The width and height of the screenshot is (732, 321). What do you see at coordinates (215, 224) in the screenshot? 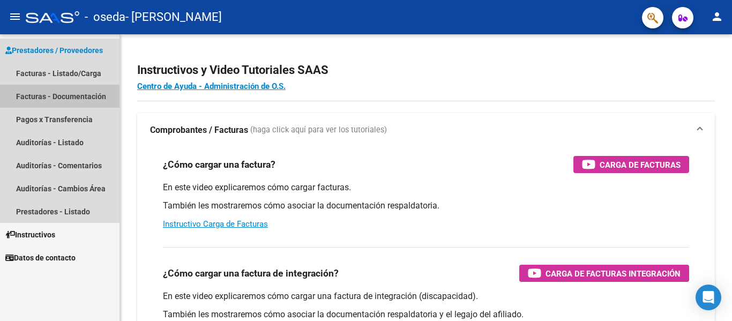
I see `a: Instructivo Carga de Facturas` at bounding box center [215, 224].